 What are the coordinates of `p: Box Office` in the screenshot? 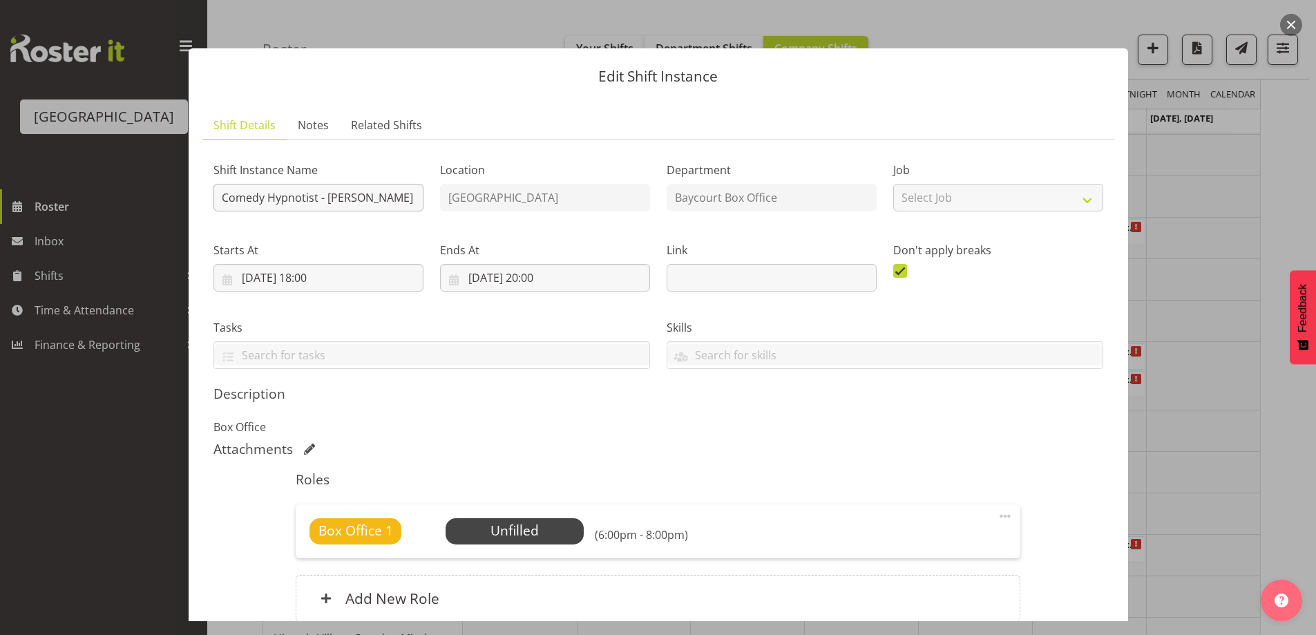 It's located at (658, 427).